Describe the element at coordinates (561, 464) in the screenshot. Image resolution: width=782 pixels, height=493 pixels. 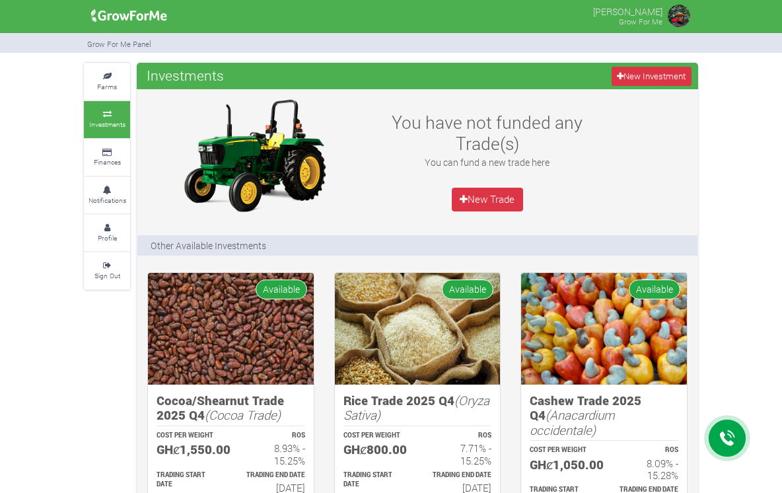
I see `h5: GHȼ1,050.00` at that location.